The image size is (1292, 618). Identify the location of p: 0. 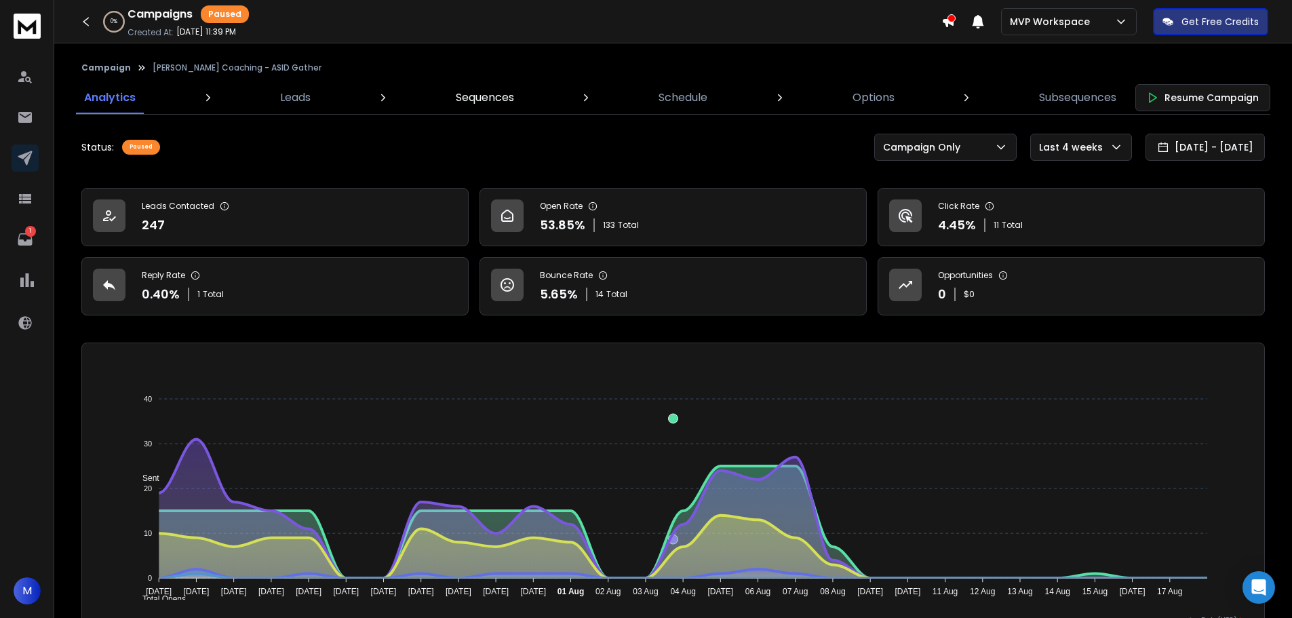
(942, 294).